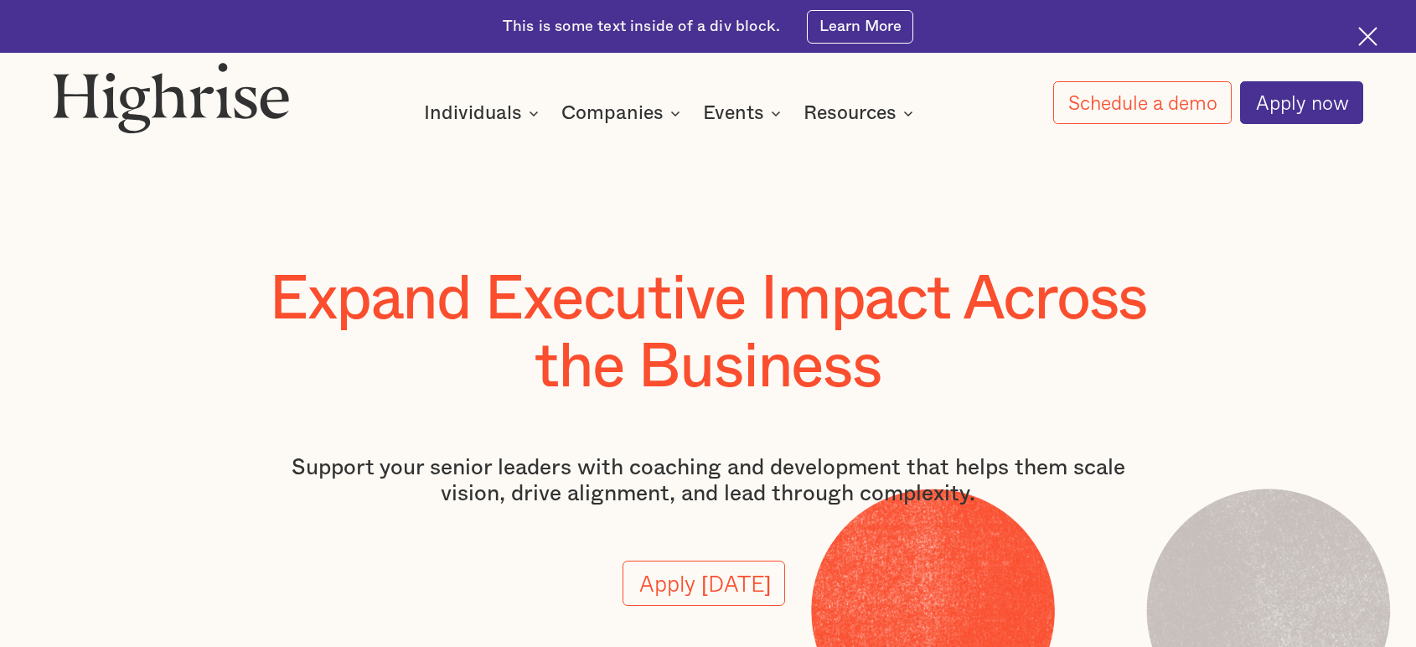 The height and width of the screenshot is (647, 1416). I want to click on a: Learn More, so click(860, 27).